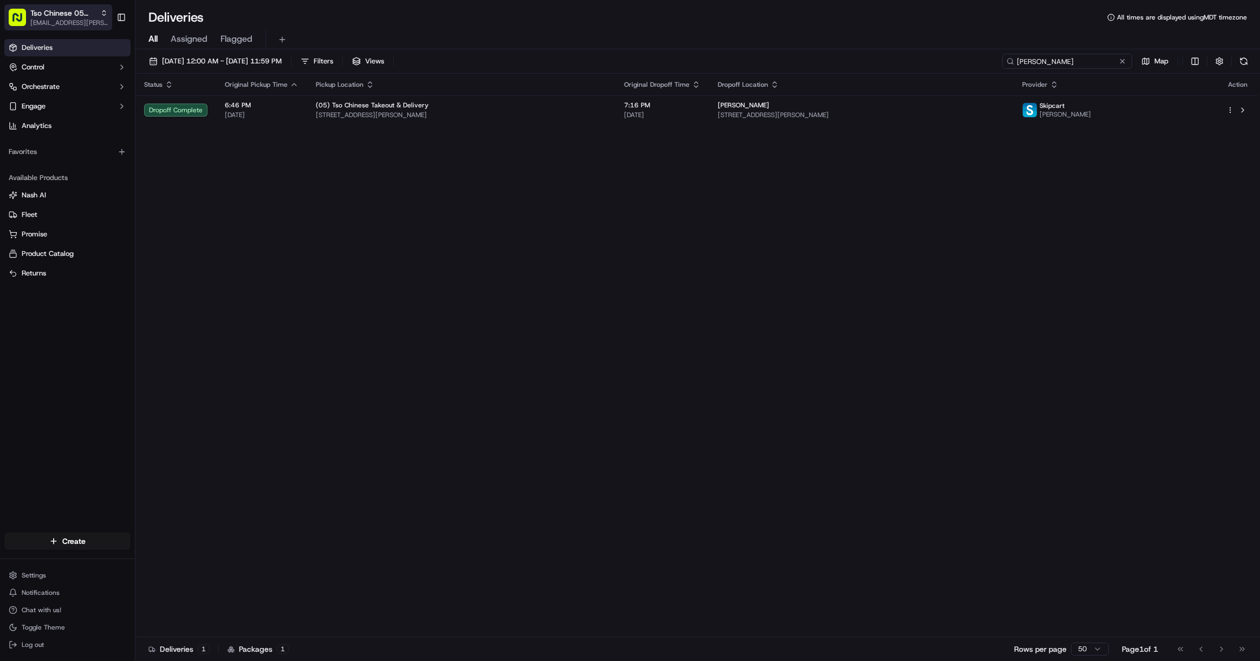 This screenshot has height=661, width=1260. I want to click on button: Engage, so click(67, 106).